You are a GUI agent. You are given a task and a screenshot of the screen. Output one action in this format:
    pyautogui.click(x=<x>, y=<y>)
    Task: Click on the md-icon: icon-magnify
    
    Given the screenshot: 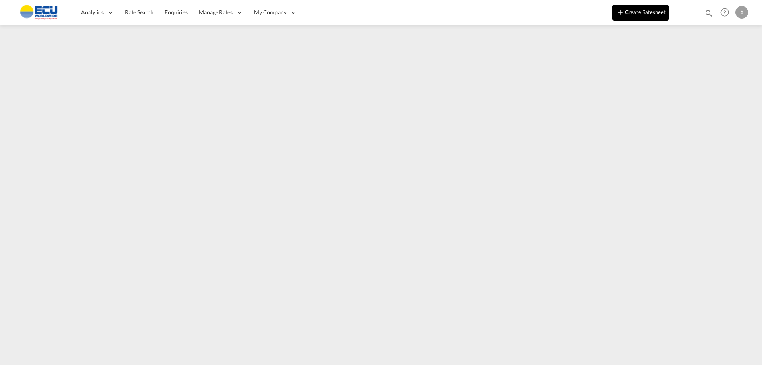 What is the action you would take?
    pyautogui.click(x=709, y=13)
    